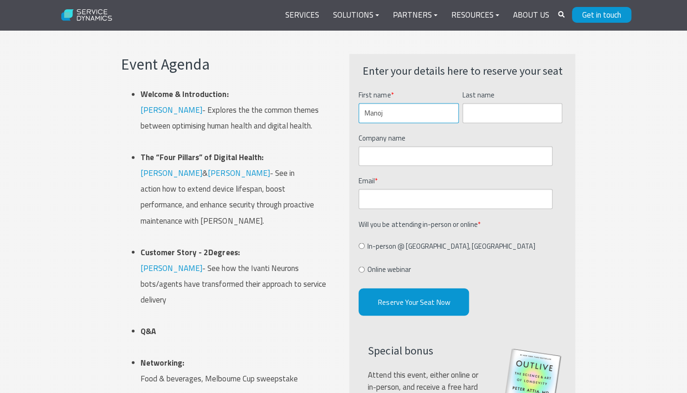 The width and height of the screenshot is (687, 393). What do you see at coordinates (361, 269) in the screenshot?
I see `input: Online webinar` at bounding box center [361, 269].